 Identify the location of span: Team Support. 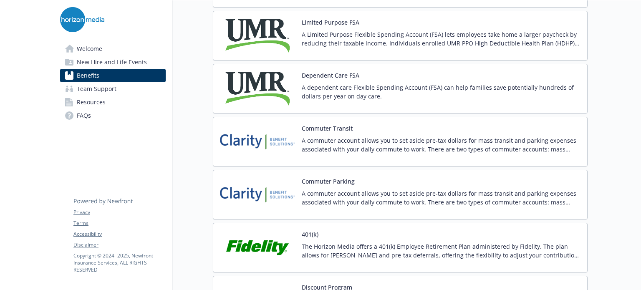
(96, 89).